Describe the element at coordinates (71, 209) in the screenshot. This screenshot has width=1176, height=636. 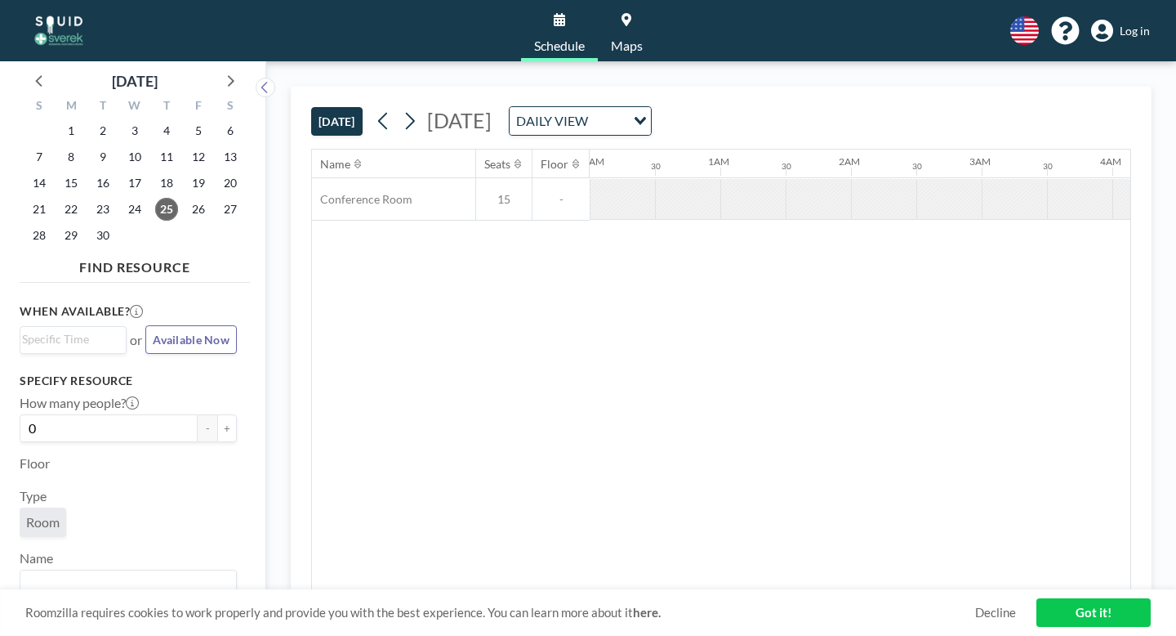
I see `span: Monday, September 22, 2025` at that location.